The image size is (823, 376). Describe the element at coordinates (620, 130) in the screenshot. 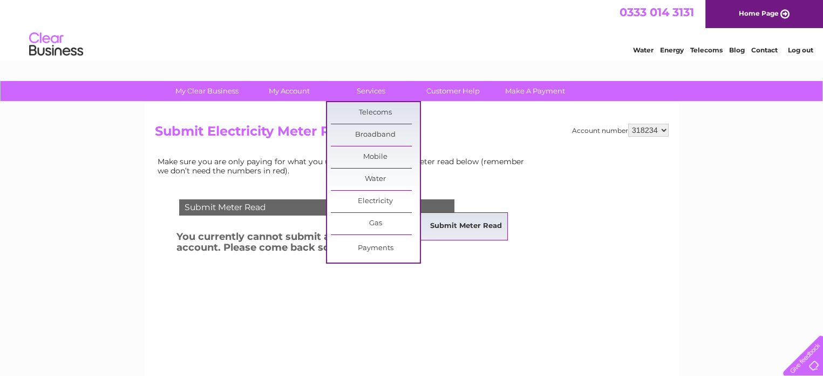

I see `div: Account number` at that location.